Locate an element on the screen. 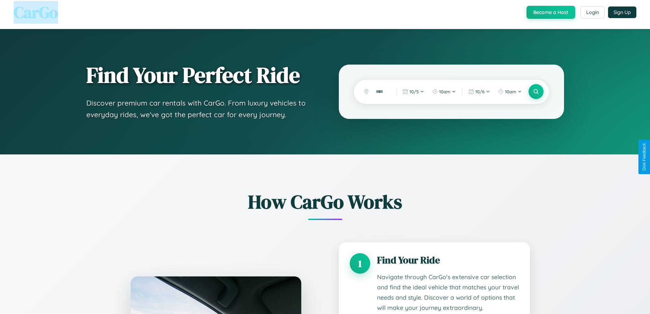 This screenshot has height=314, width=650. h1: Find Your Perfect Ride is located at coordinates (199, 75).